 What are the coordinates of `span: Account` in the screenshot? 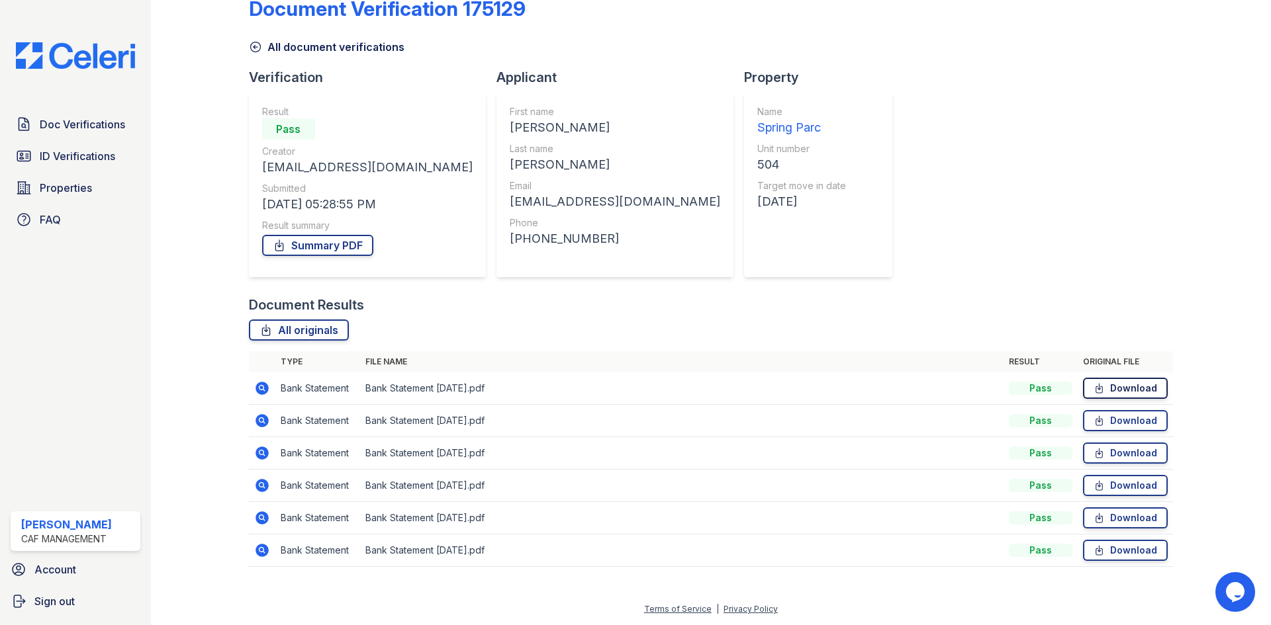 It's located at (55, 570).